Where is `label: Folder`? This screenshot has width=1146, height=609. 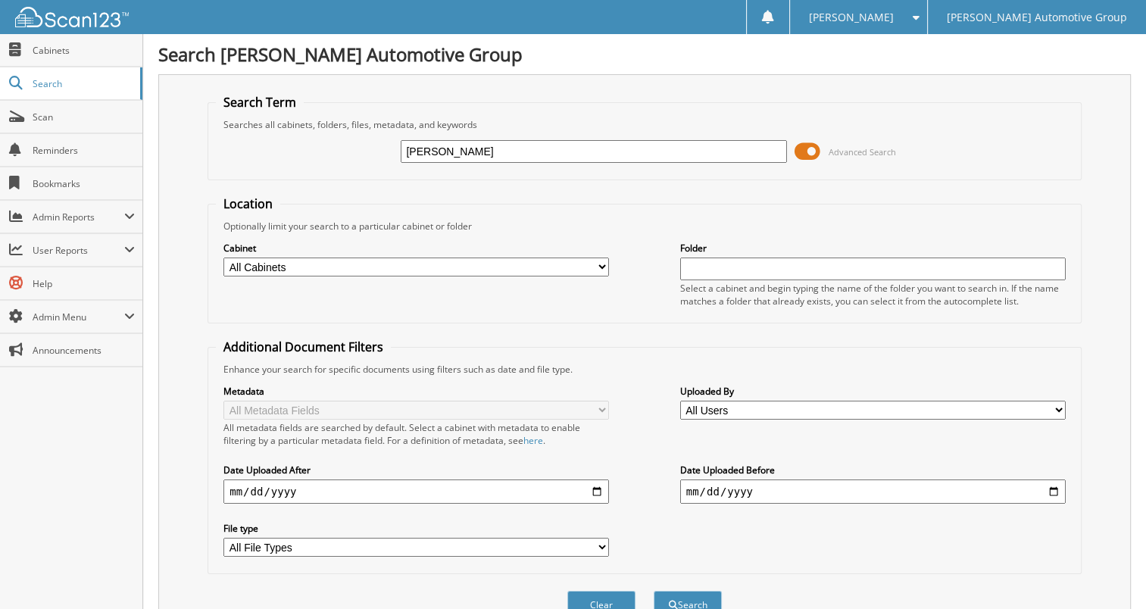
label: Folder is located at coordinates (873, 248).